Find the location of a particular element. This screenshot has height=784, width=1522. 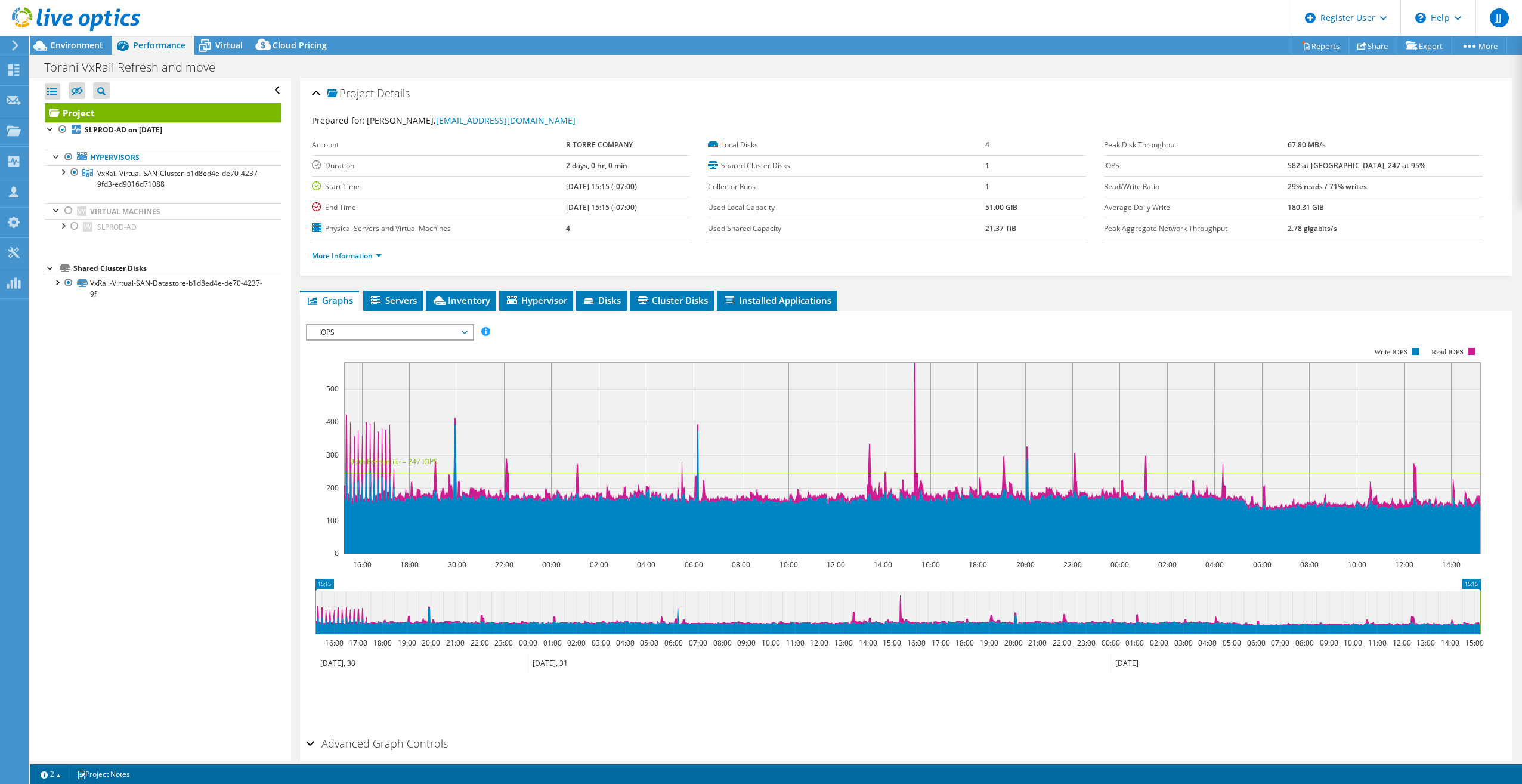

label: Shared Cluster Disks is located at coordinates (847, 166).